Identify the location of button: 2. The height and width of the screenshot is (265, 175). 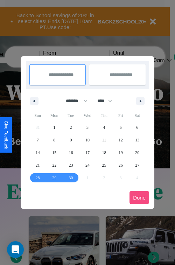
(71, 127).